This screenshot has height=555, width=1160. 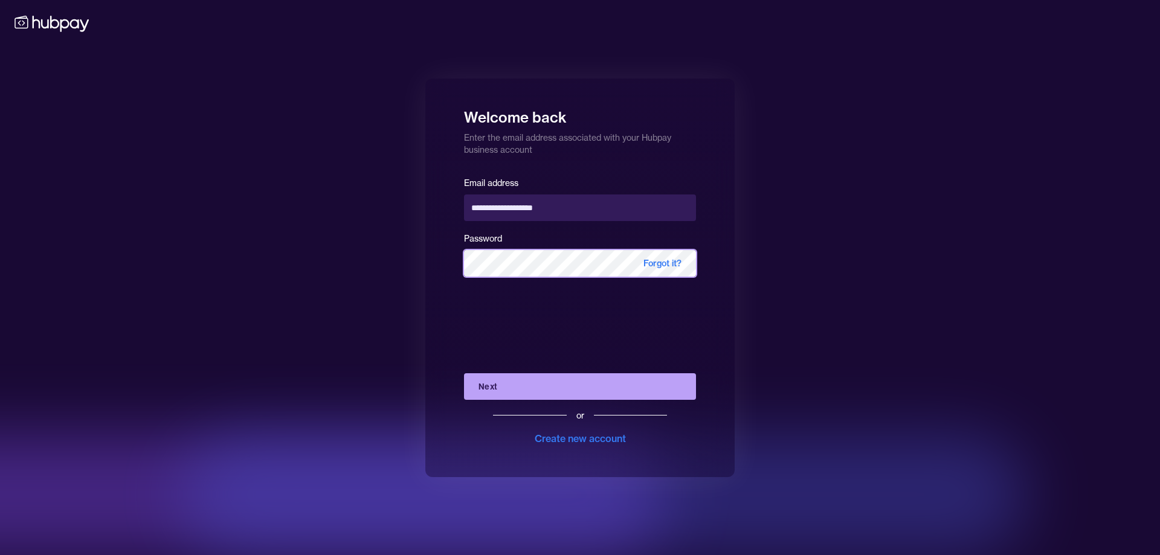 I want to click on label: Email address, so click(x=491, y=183).